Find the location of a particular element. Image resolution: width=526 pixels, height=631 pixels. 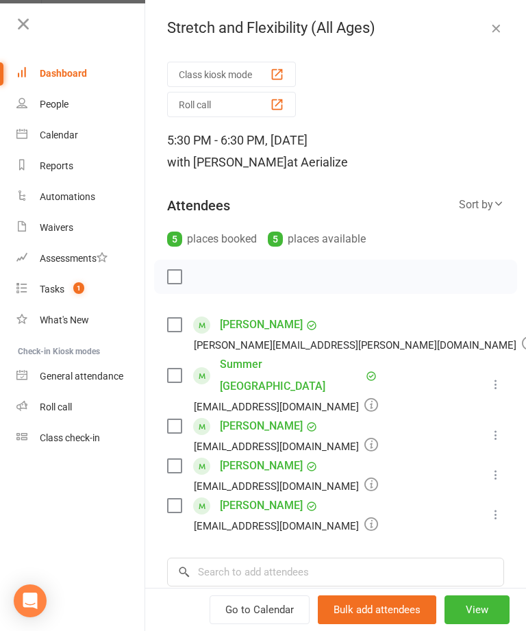

a: Go to Calendar is located at coordinates (259, 609).